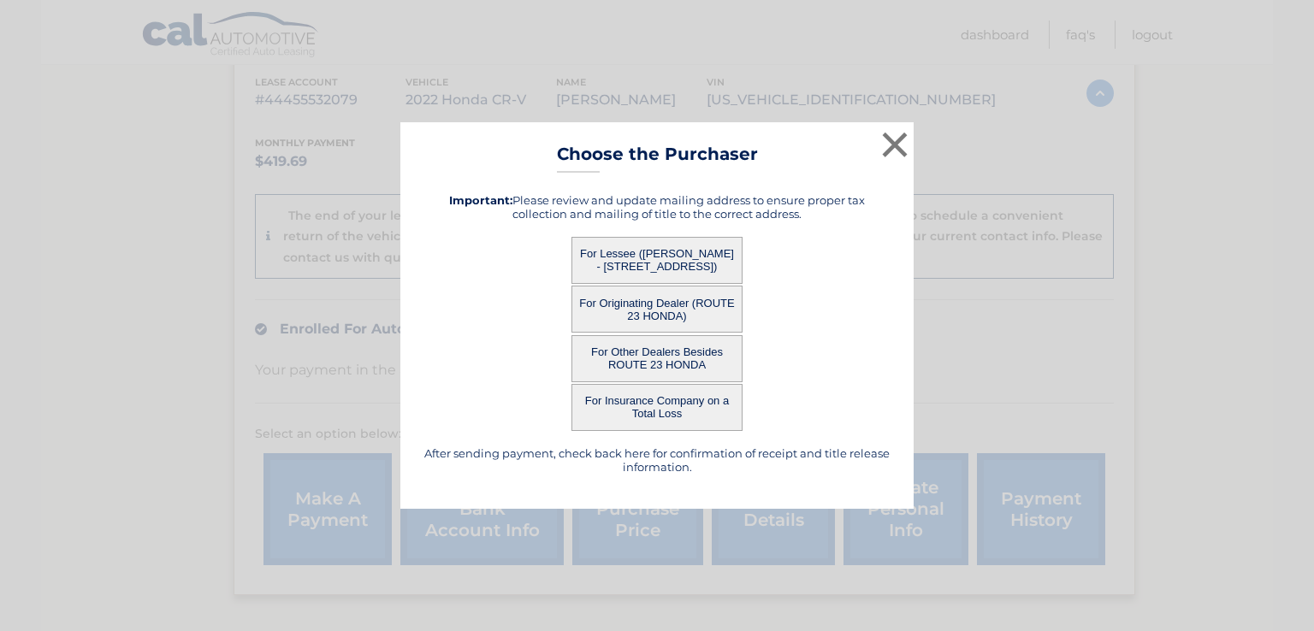 This screenshot has height=631, width=1314. What do you see at coordinates (657, 207) in the screenshot?
I see `h5: Please review and update mailing address to ensure proper tax collection and mailing of title to ...` at bounding box center [657, 207].